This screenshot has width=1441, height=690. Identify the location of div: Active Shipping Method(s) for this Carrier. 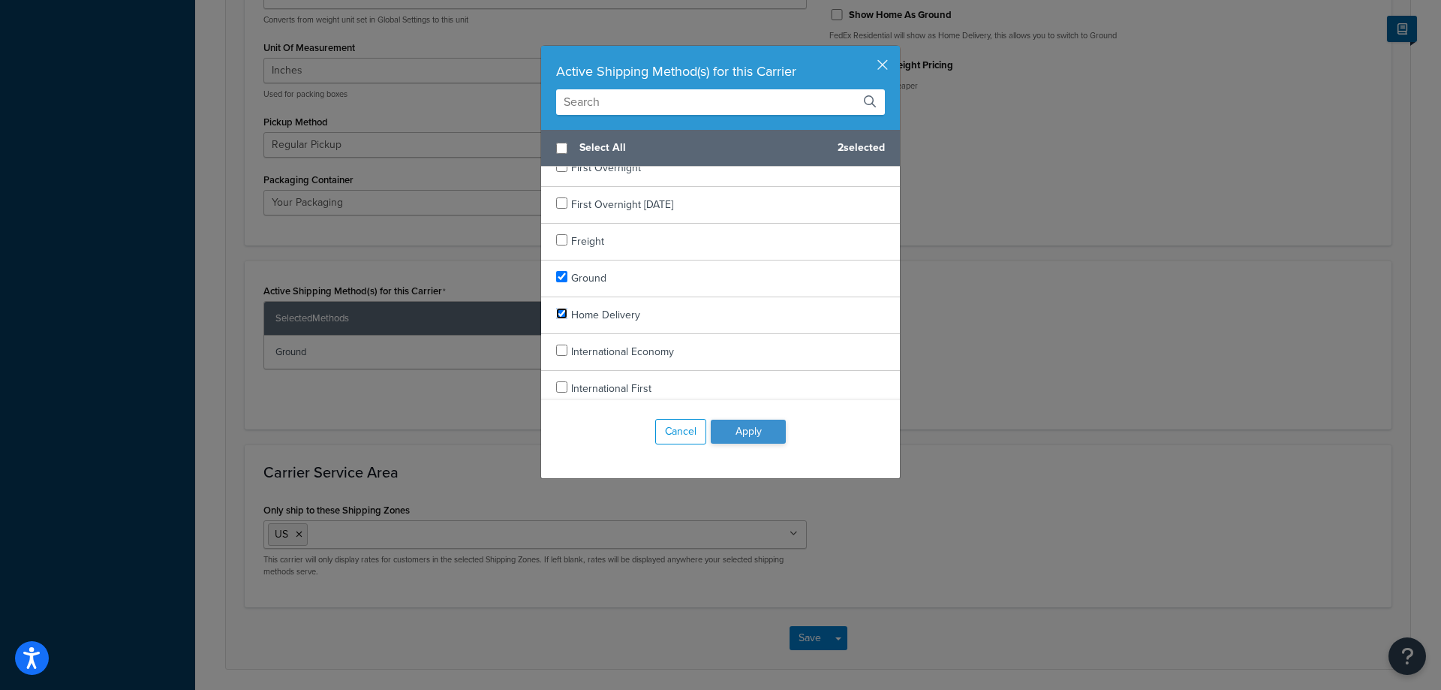
(721, 71).